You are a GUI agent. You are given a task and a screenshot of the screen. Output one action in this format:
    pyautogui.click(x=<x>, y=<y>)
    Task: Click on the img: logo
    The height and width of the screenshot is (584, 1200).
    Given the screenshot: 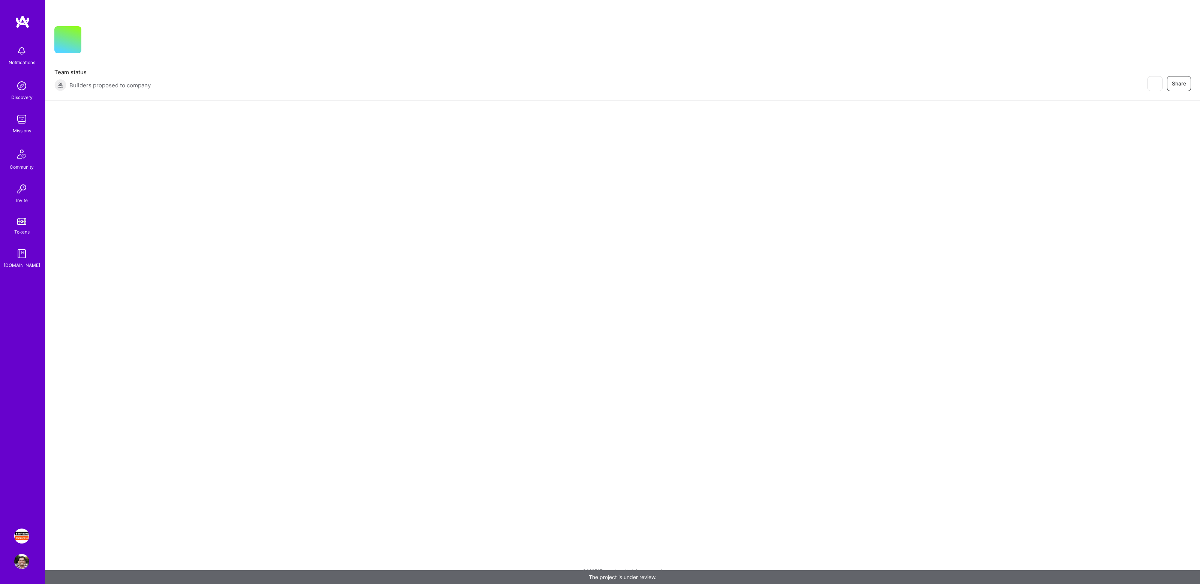 What is the action you would take?
    pyautogui.click(x=23, y=22)
    